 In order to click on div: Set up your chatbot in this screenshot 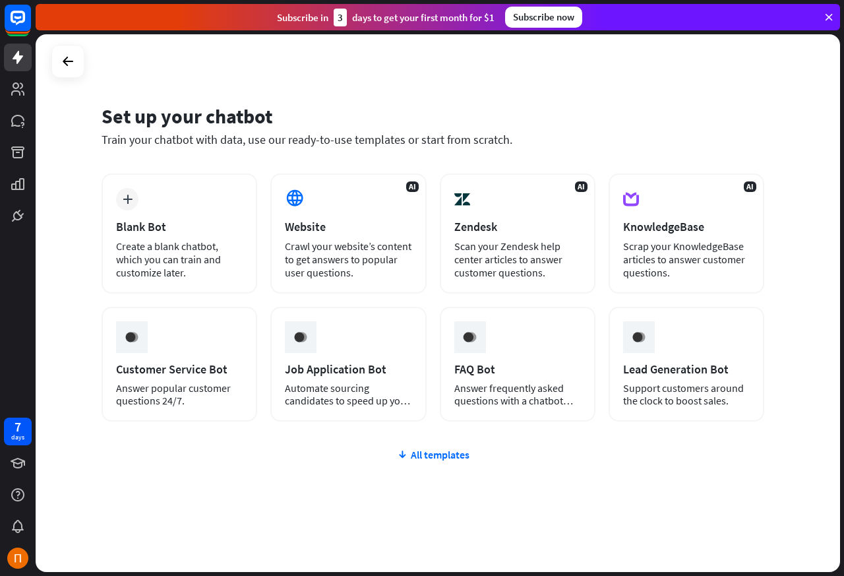, I will do `click(433, 116)`.